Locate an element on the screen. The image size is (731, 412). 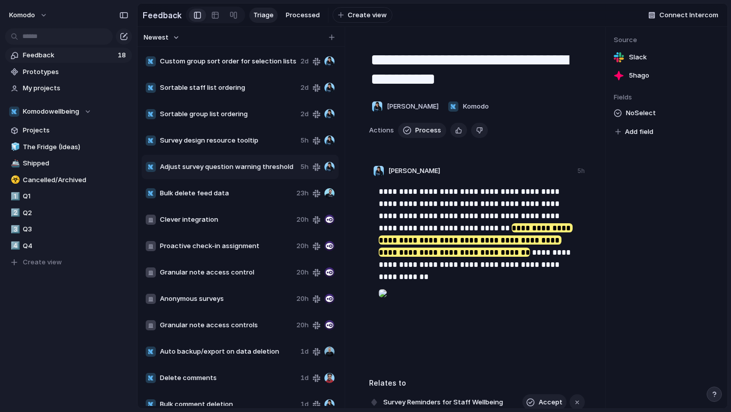
a: My projects is located at coordinates (69, 88).